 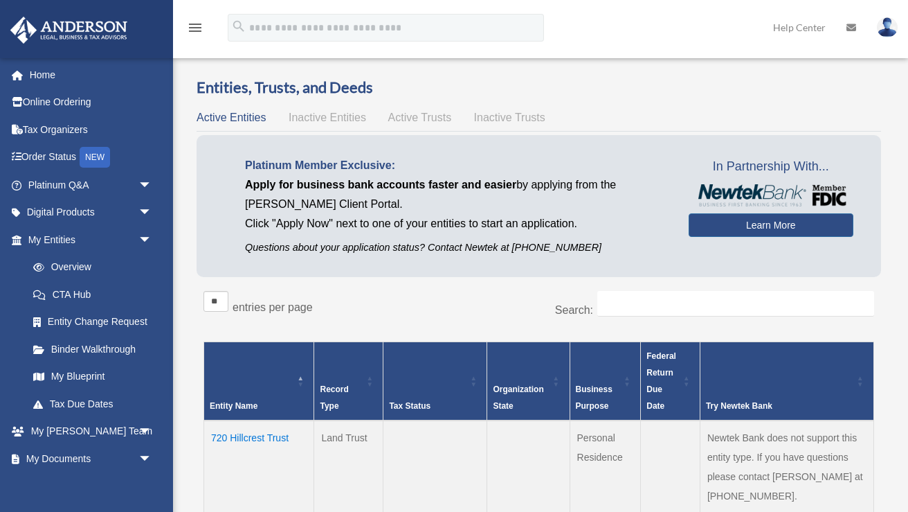 I want to click on span: Active Entities, so click(x=231, y=117).